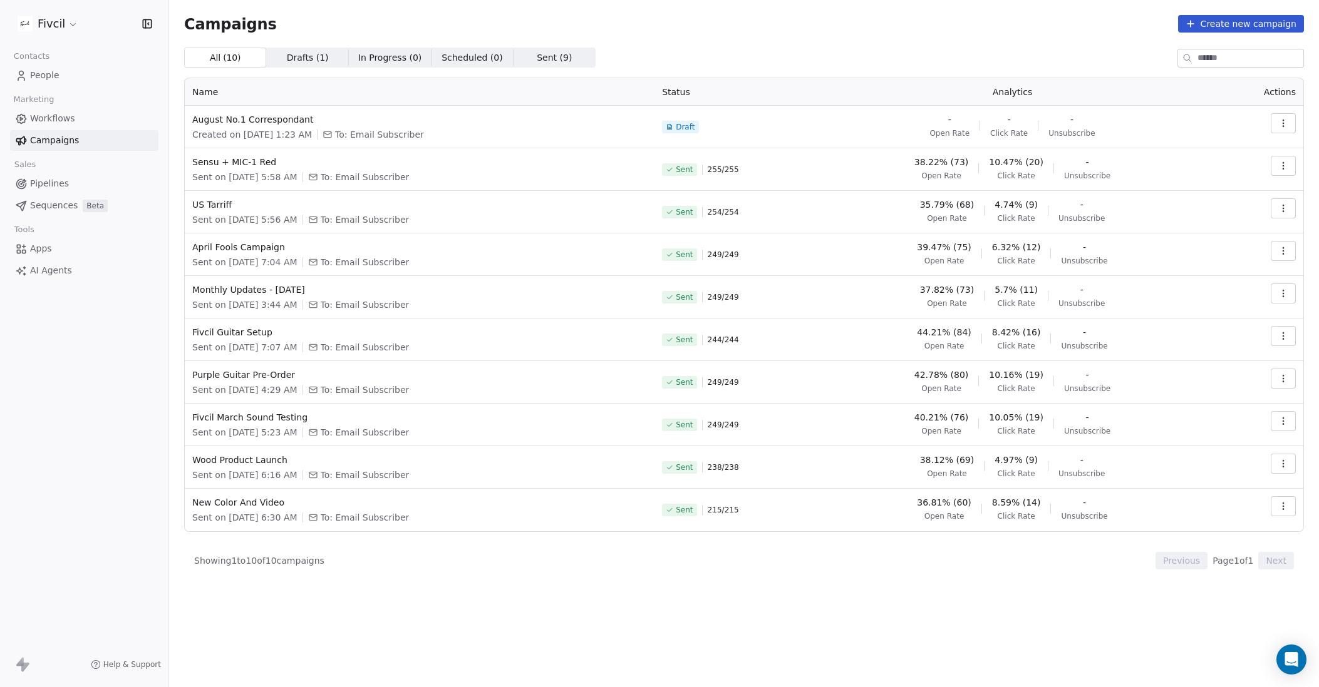  Describe the element at coordinates (941, 375) in the screenshot. I see `span: 42.78% (80)` at that location.